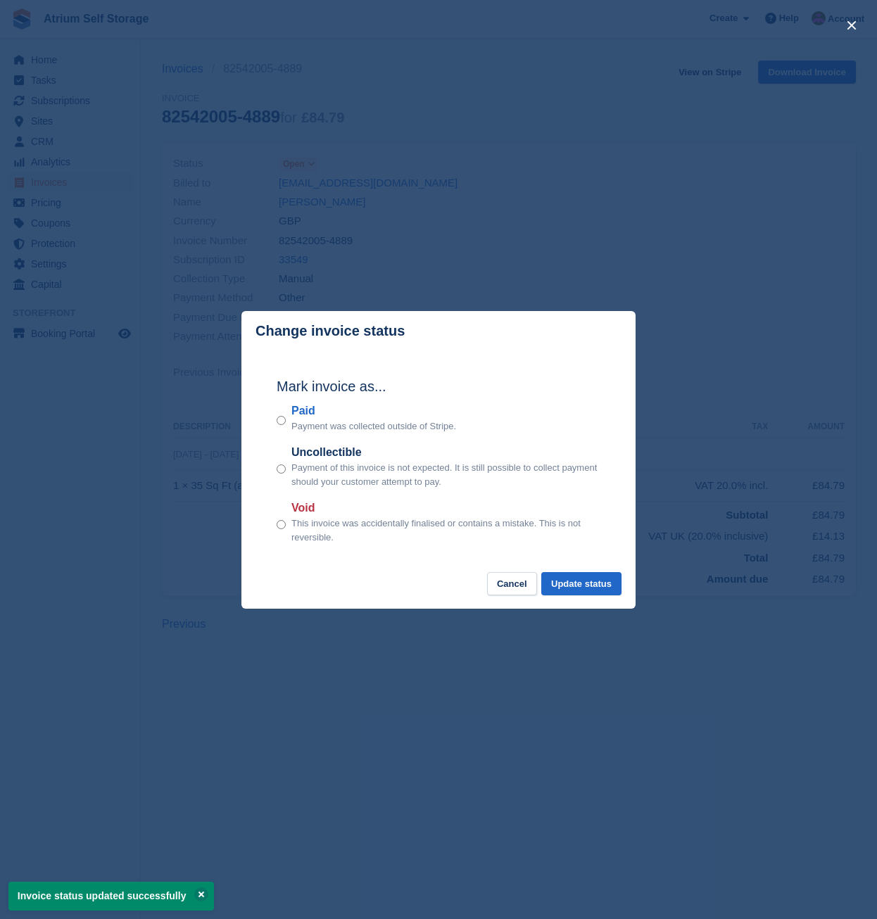  Describe the element at coordinates (851, 25) in the screenshot. I see `button: close` at that location.